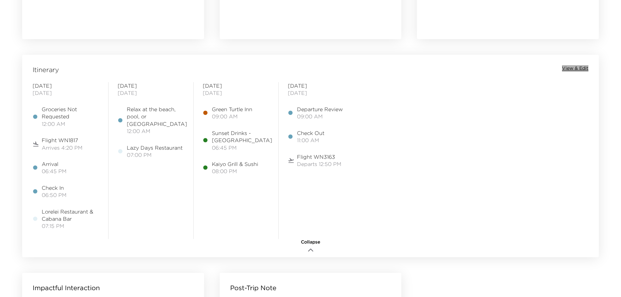  What do you see at coordinates (54, 188) in the screenshot?
I see `span: Check In` at bounding box center [54, 188].